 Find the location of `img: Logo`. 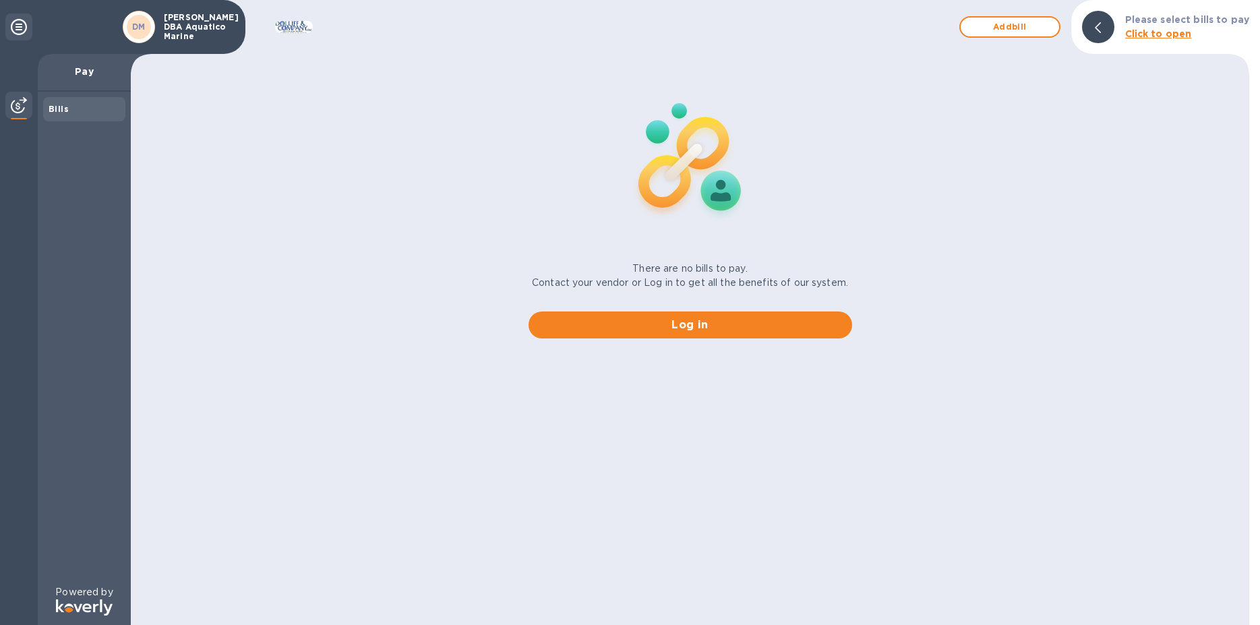

img: Logo is located at coordinates (84, 607).